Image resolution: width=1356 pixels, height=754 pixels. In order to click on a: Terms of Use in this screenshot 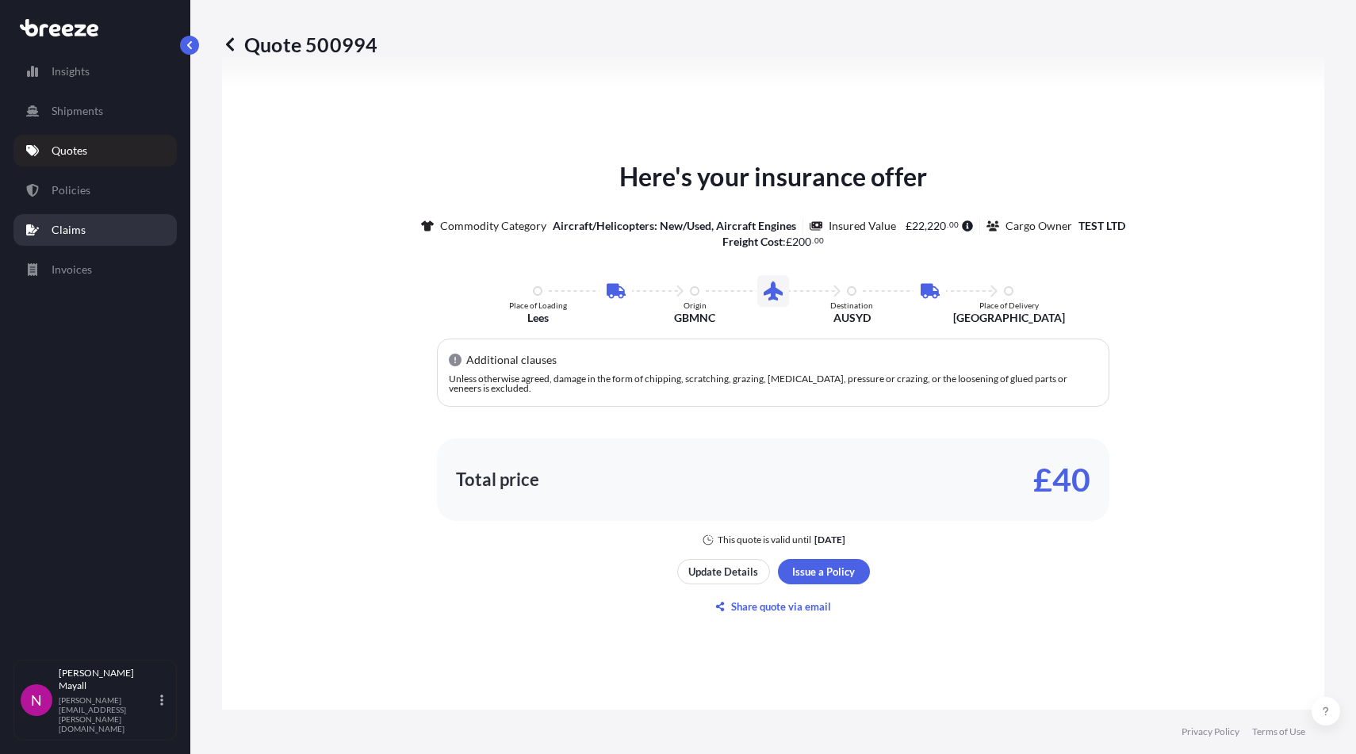, I will do `click(1278, 732)`.